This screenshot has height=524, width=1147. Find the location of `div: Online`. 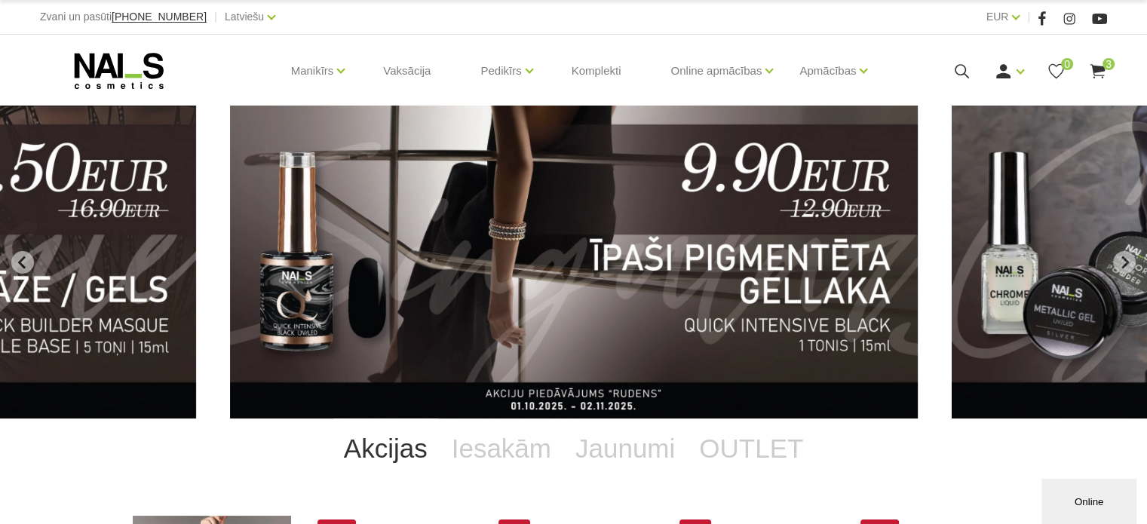

div: Online is located at coordinates (48, 26).